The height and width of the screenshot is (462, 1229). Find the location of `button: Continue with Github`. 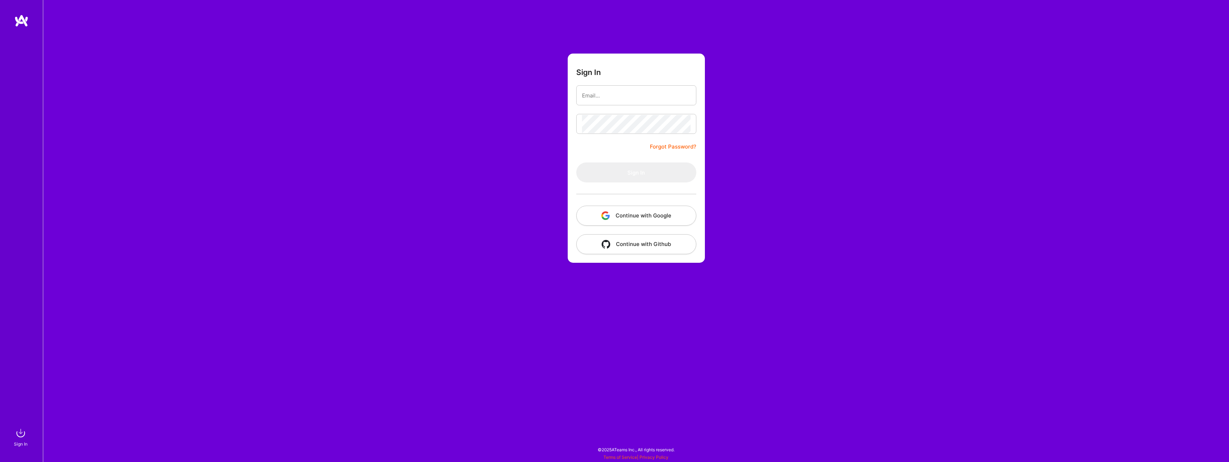

button: Continue with Github is located at coordinates (636, 244).